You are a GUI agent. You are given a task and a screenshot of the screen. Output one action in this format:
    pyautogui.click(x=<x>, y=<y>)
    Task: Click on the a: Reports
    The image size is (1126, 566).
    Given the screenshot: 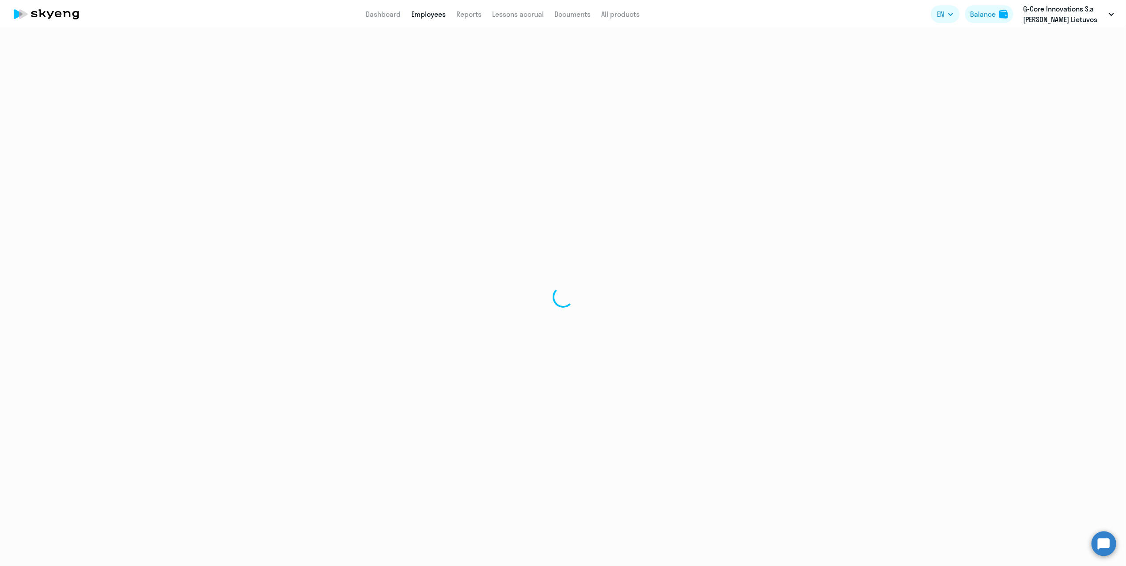 What is the action you would take?
    pyautogui.click(x=469, y=14)
    